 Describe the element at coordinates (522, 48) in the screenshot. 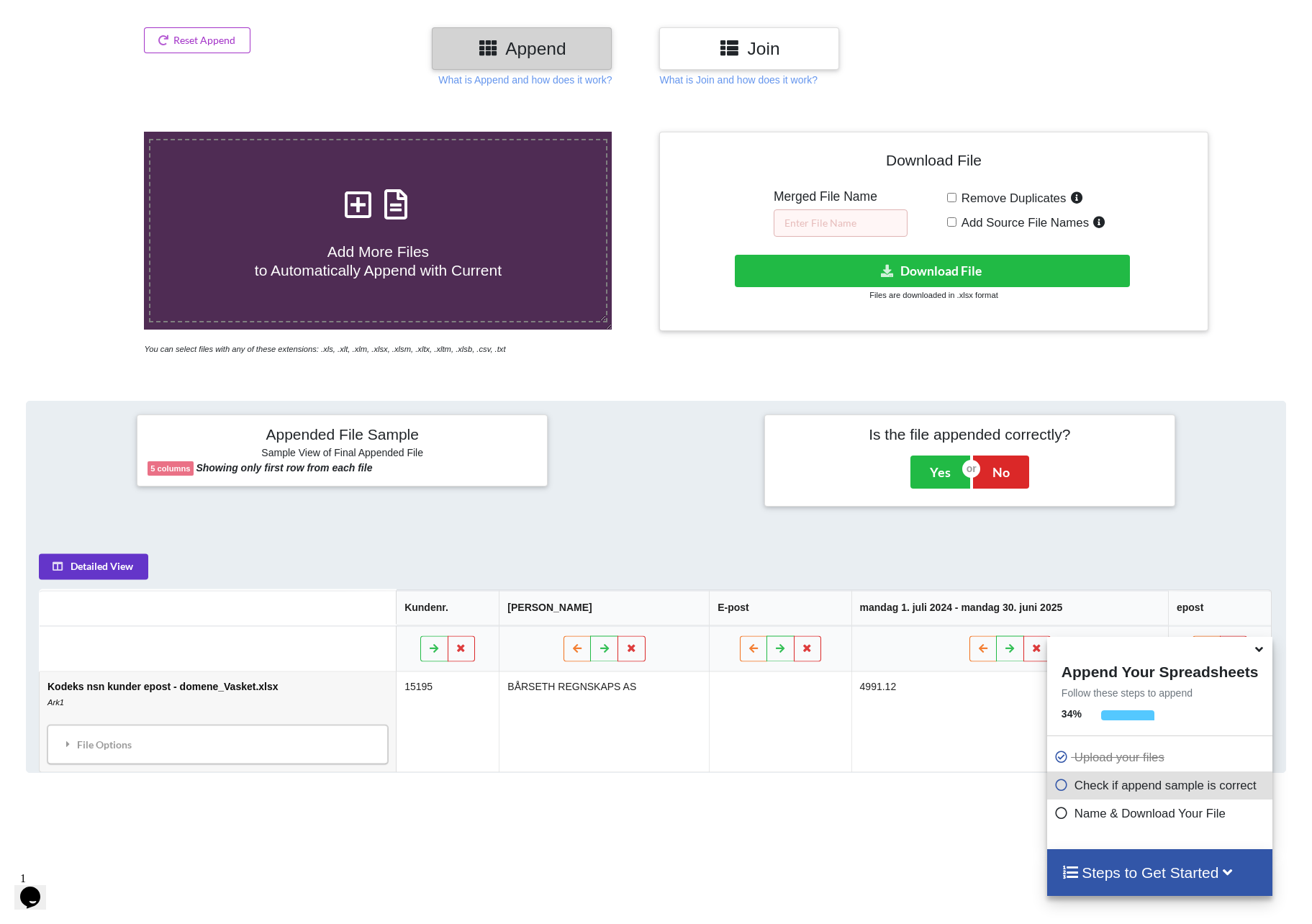

I see `h3: Append` at that location.